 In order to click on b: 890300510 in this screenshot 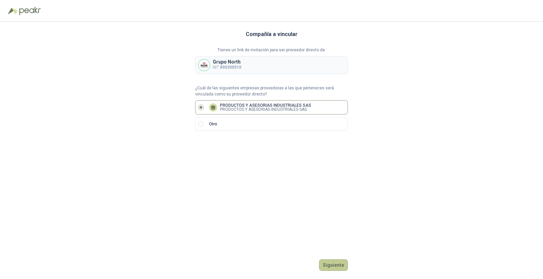, I will do `click(231, 67)`.